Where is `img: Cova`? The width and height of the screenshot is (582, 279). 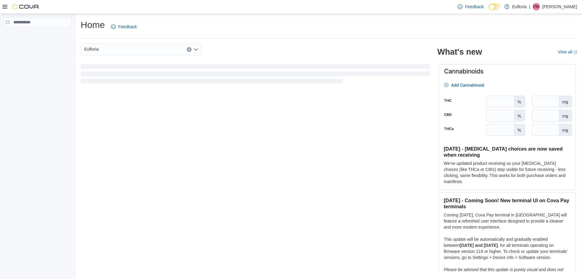
img: Cova is located at coordinates (26, 7).